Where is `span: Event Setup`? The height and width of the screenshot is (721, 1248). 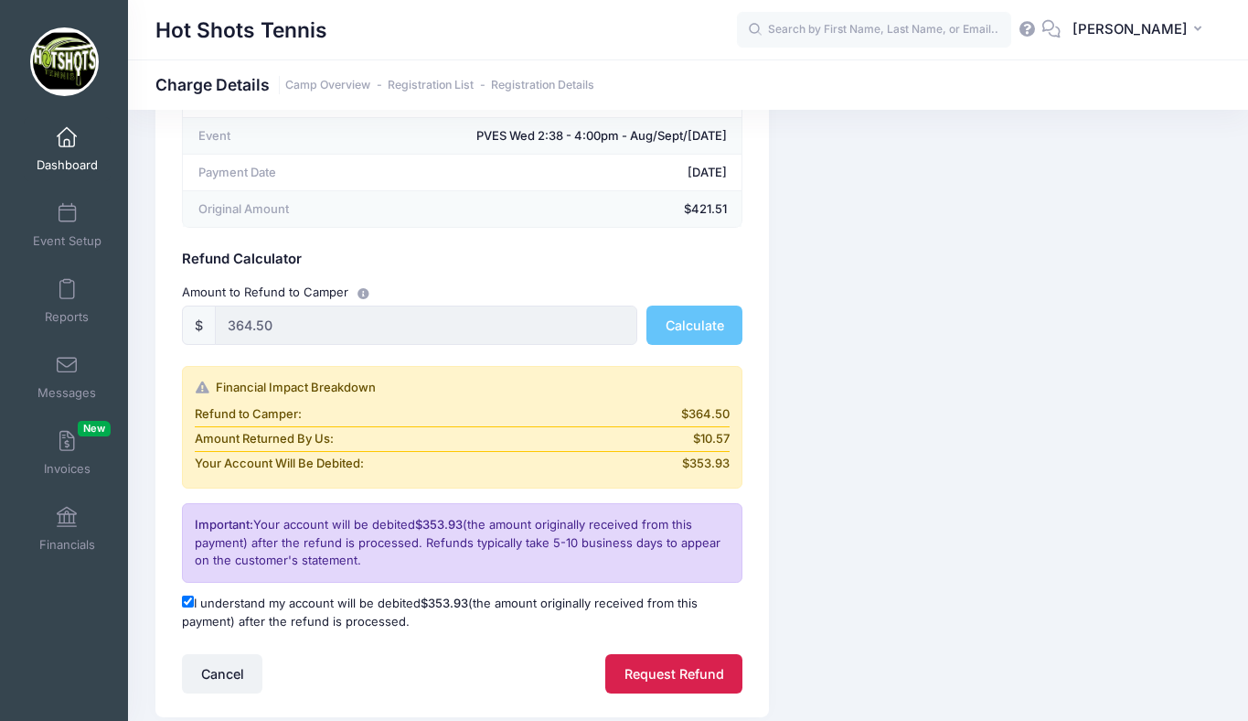 span: Event Setup is located at coordinates (67, 240).